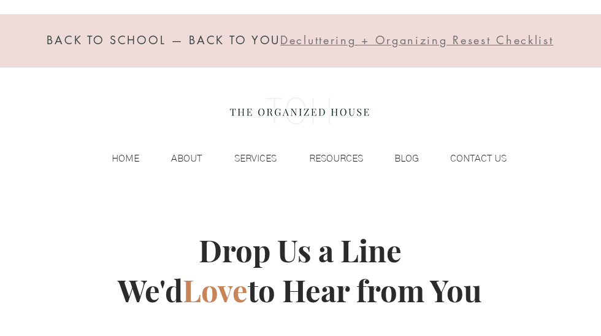  Describe the element at coordinates (407, 158) in the screenshot. I see `p: BLOG` at that location.